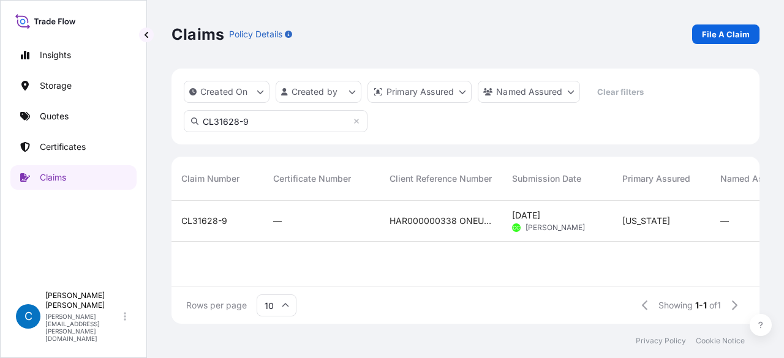 This screenshot has width=784, height=358. Describe the element at coordinates (319, 92) in the screenshot. I see `button: createdBy Filter options` at that location.